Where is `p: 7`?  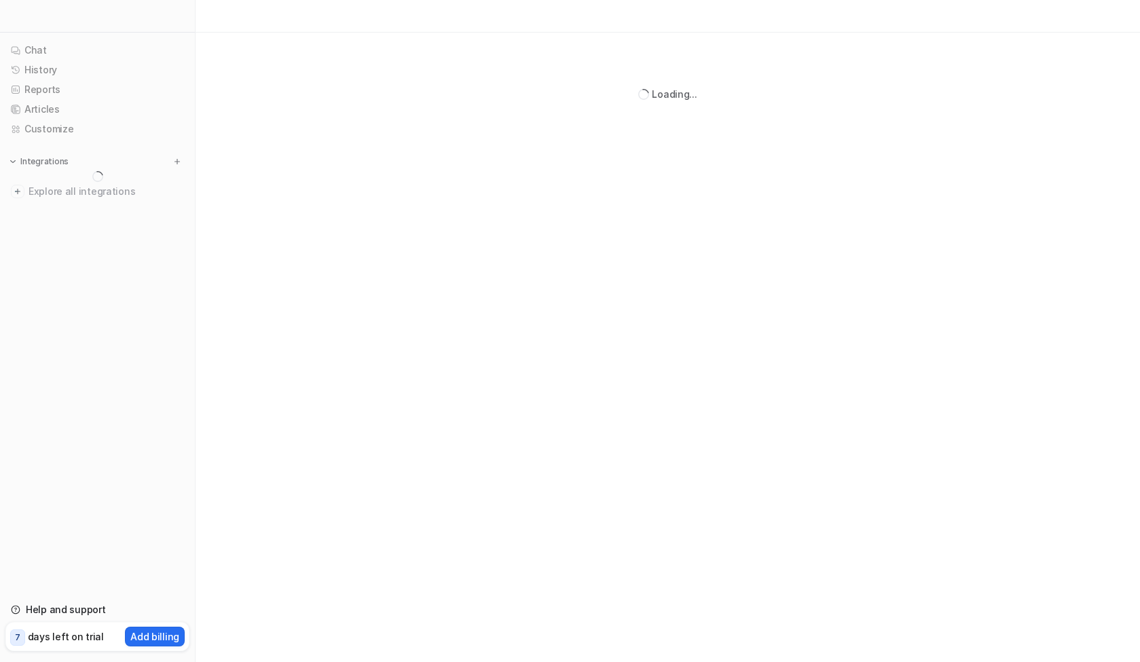 p: 7 is located at coordinates (18, 638).